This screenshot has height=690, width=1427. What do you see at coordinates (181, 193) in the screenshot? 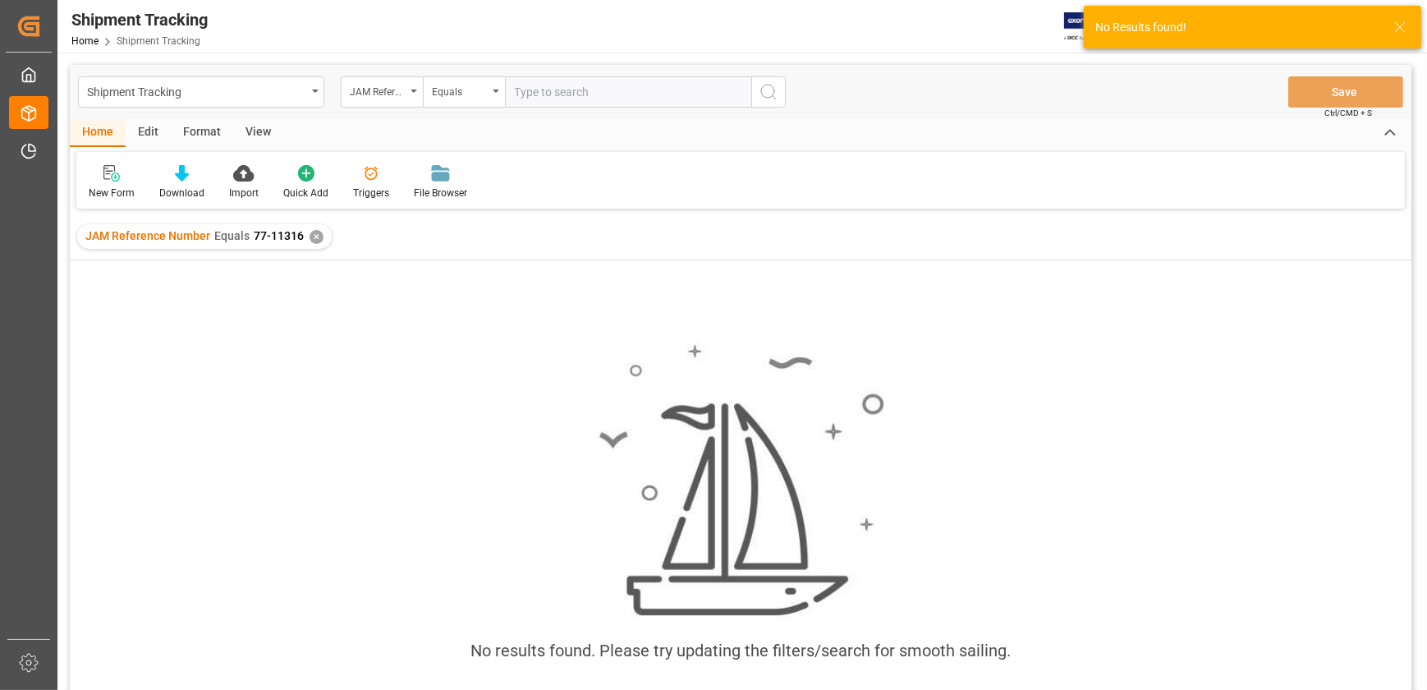
I see `div: Download` at bounding box center [181, 193].